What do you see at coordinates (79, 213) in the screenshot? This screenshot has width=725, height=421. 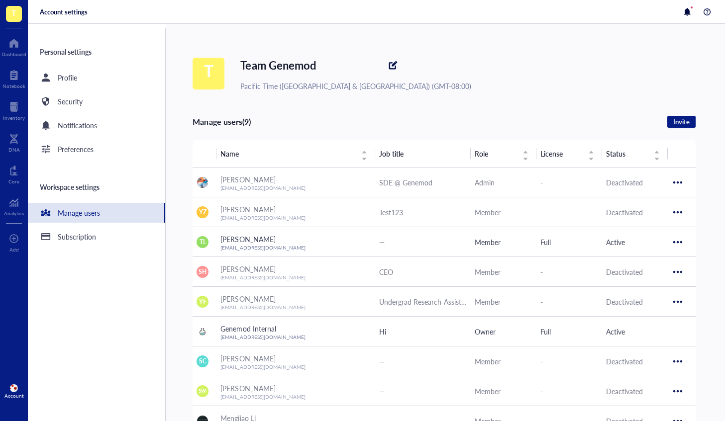 I see `div: Manage users` at bounding box center [79, 213].